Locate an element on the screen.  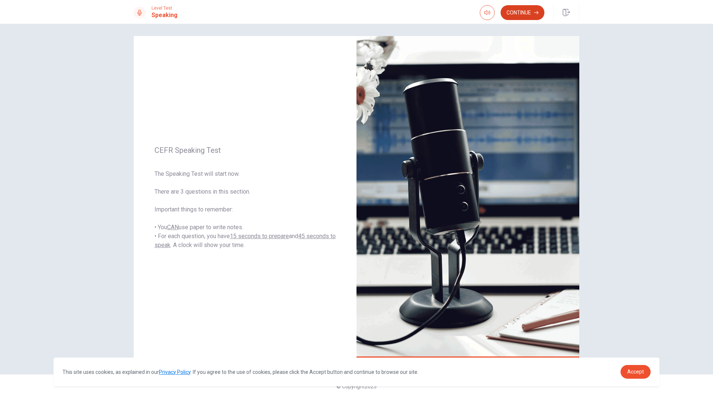
div: cookieconsent is located at coordinates (356, 372).